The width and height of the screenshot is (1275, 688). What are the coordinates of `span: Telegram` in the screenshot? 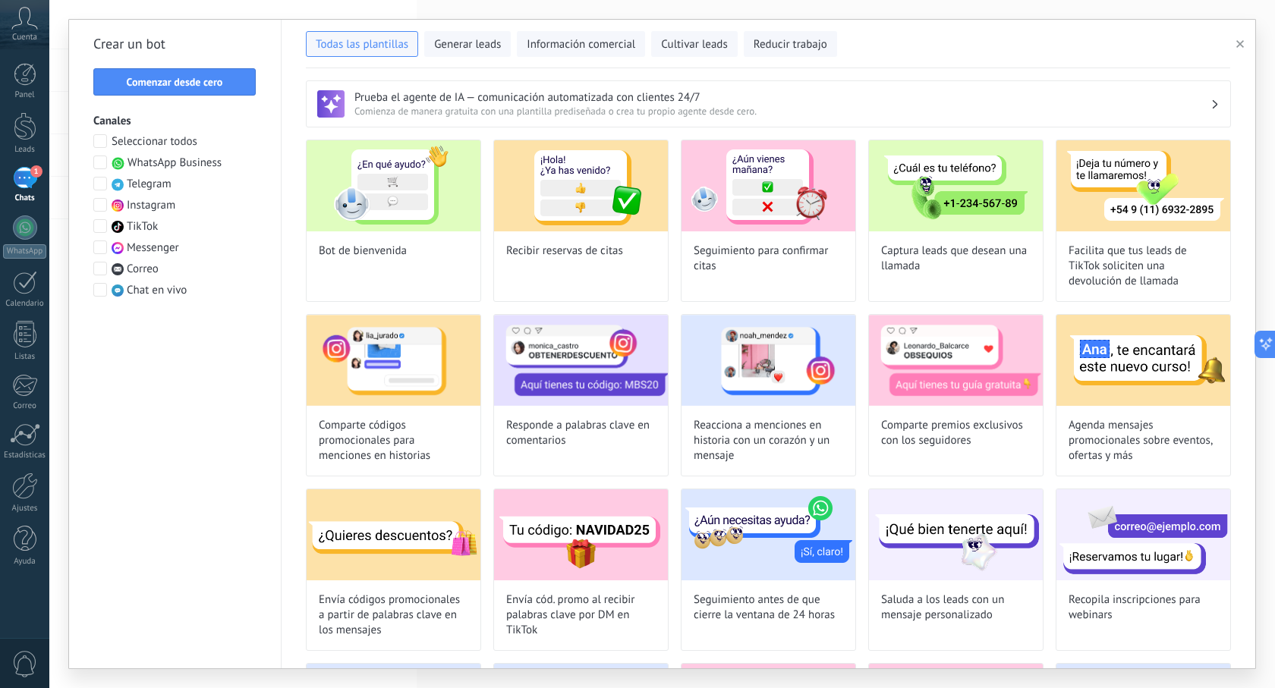 It's located at (149, 184).